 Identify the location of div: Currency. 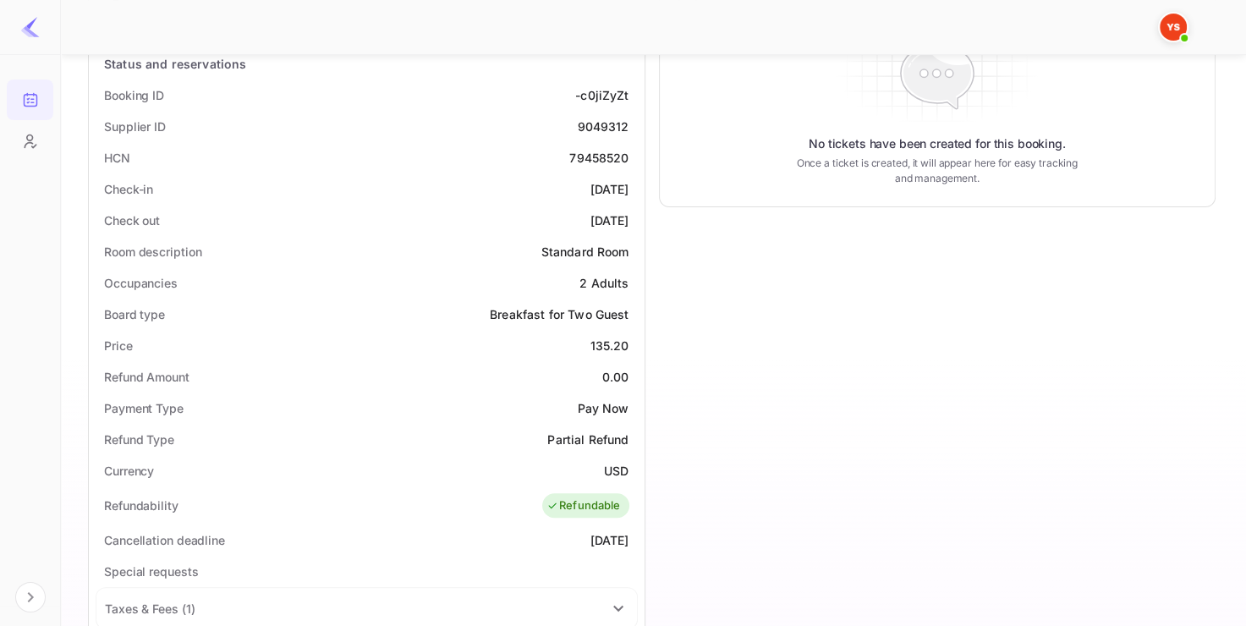
(129, 470).